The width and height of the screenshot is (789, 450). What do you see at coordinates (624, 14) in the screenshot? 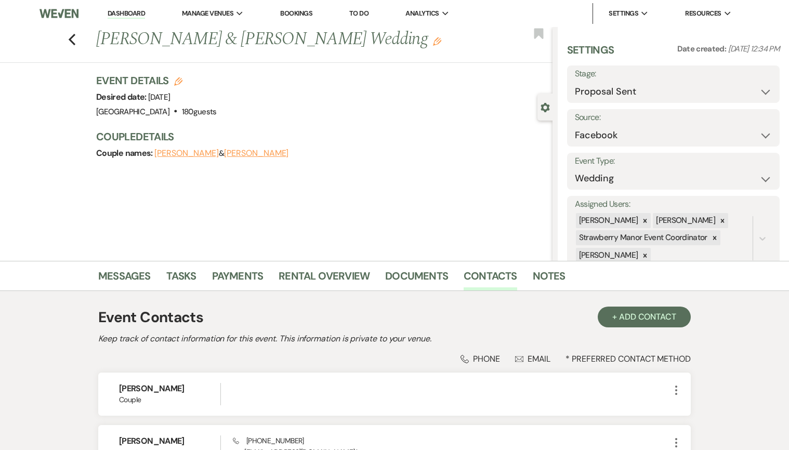
I see `span: Settings` at bounding box center [624, 14].